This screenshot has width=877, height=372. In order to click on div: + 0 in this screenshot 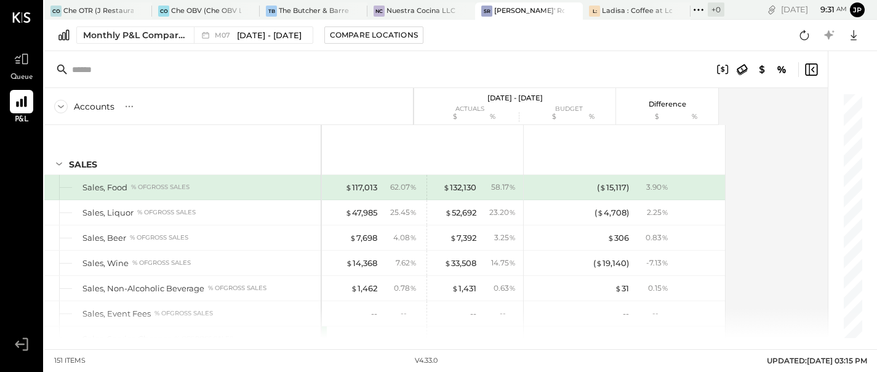, I will do `click(715, 9)`.